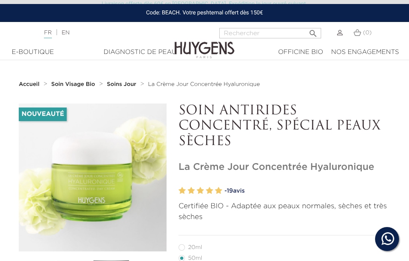 The height and width of the screenshot is (261, 409). What do you see at coordinates (195, 247) in the screenshot?
I see `label: 20ml` at bounding box center [195, 247].